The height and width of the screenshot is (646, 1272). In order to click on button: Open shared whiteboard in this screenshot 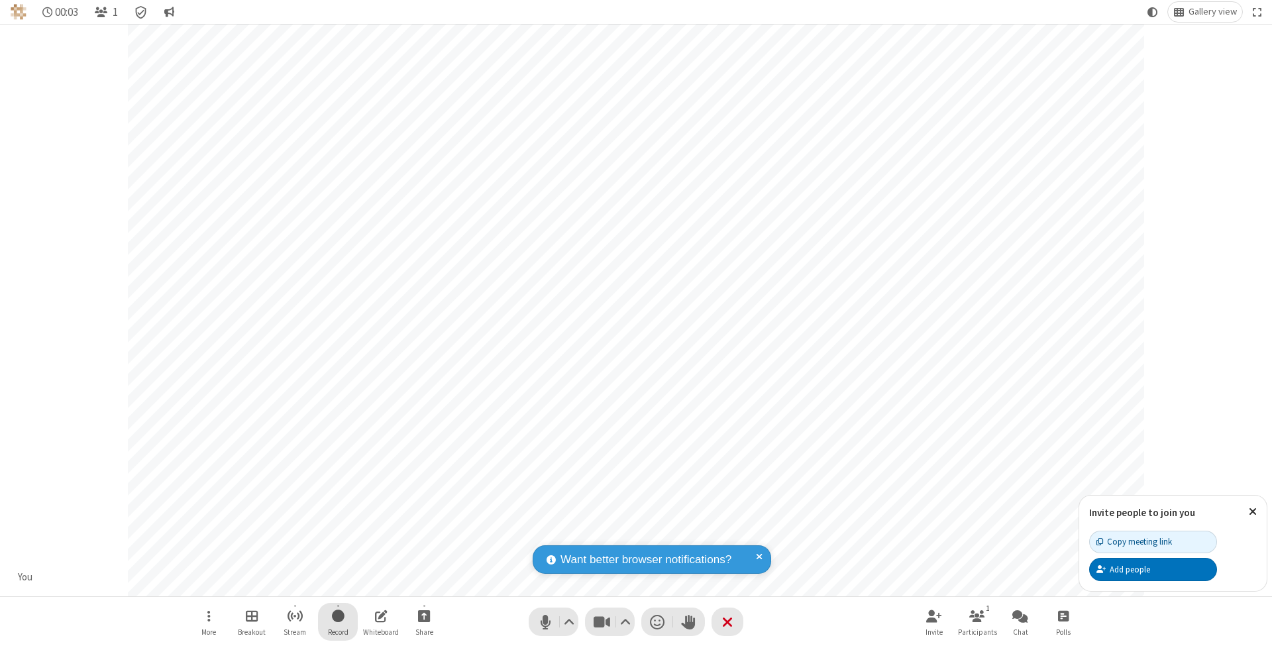, I will do `click(381, 622)`.